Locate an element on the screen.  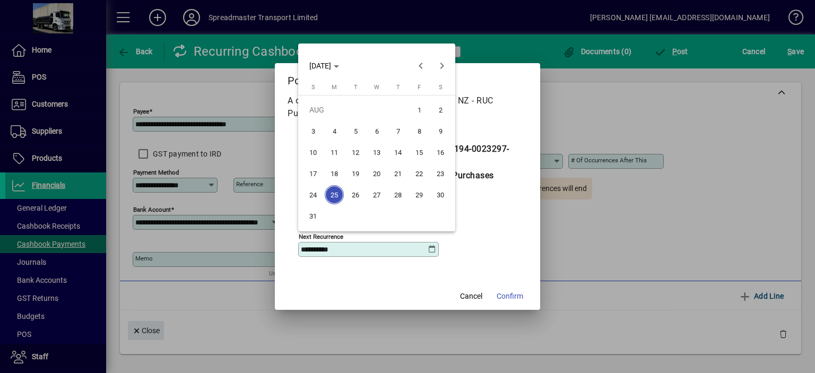
span: 7 is located at coordinates (398, 131).